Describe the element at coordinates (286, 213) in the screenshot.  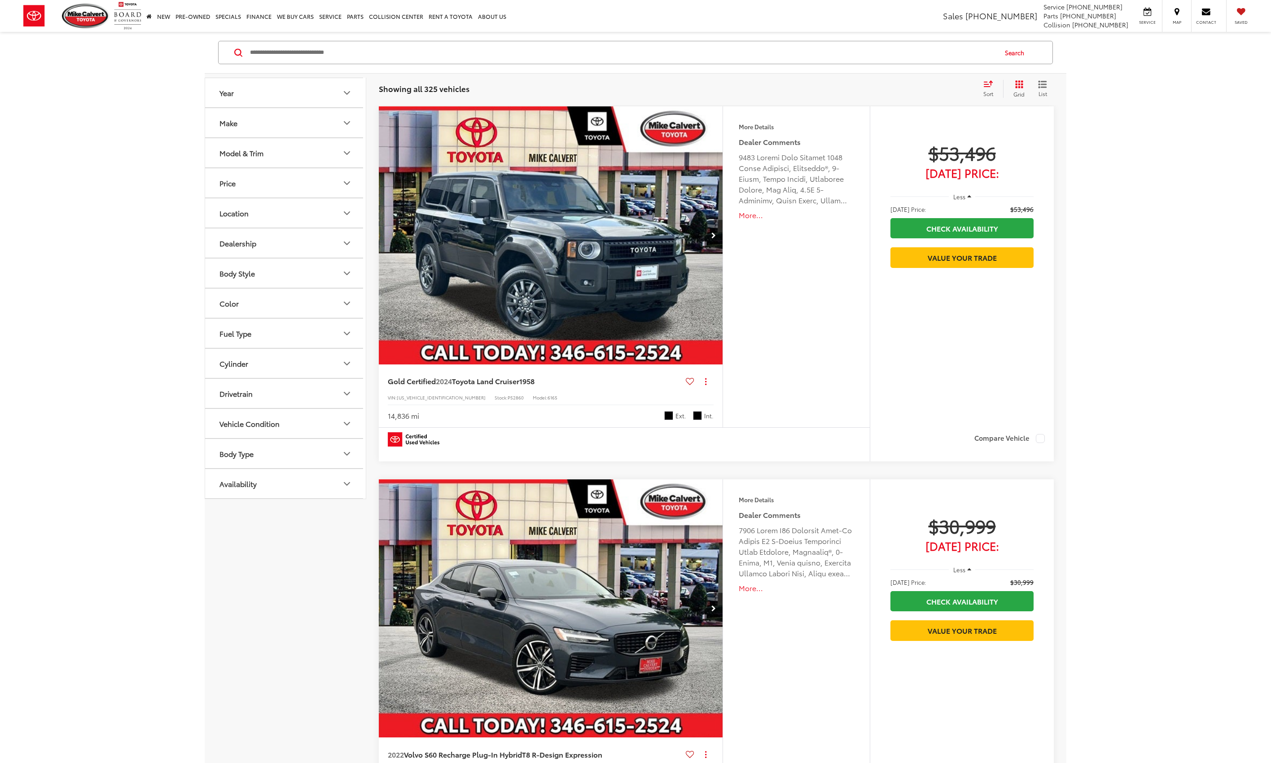
I see `button: LocationLocation` at that location.